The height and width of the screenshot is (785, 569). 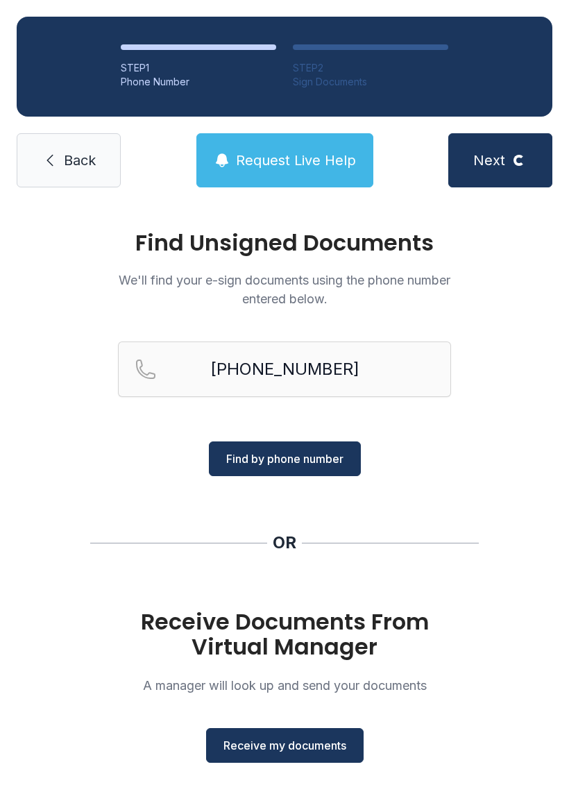 I want to click on p: We'll find your e-sign documents using the phone number entered below., so click(x=285, y=290).